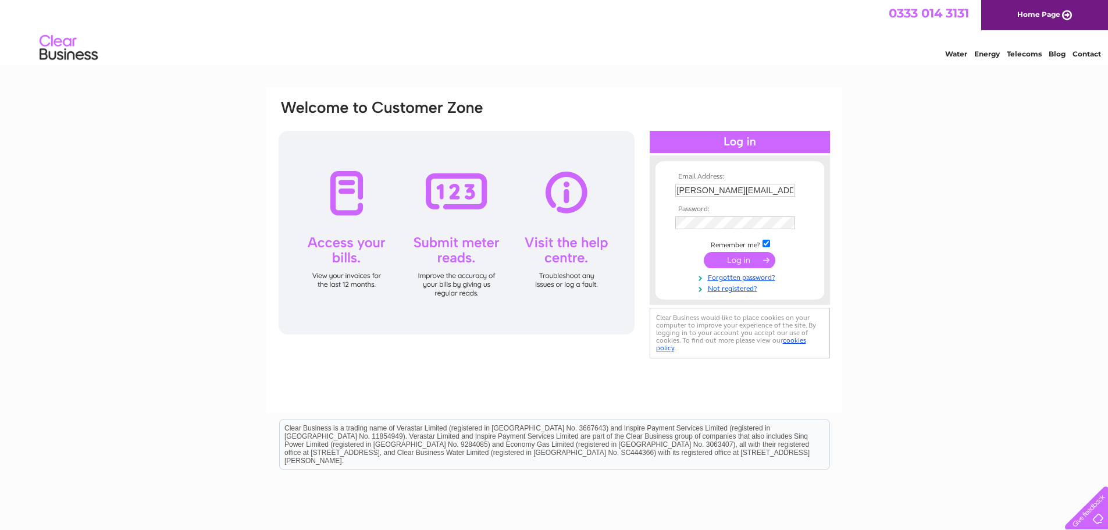 This screenshot has height=530, width=1108. What do you see at coordinates (987, 54) in the screenshot?
I see `a: Energy` at bounding box center [987, 54].